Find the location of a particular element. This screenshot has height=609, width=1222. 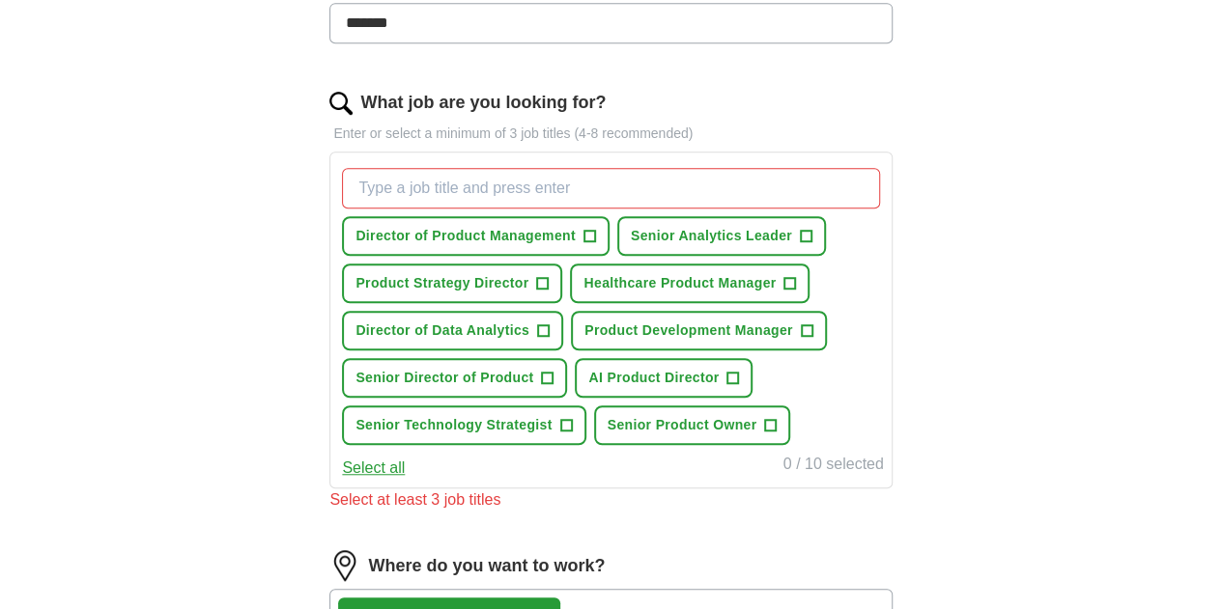

label: What job are you looking for? is located at coordinates (483, 102).